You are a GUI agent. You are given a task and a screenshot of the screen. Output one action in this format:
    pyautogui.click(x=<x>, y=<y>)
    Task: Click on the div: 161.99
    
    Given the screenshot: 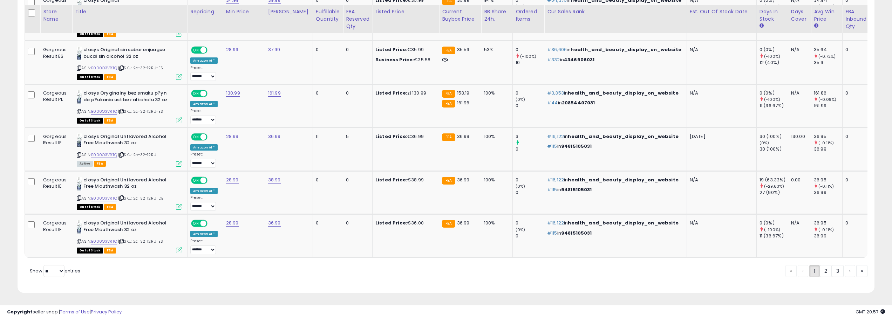 What is the action you would take?
    pyautogui.click(x=828, y=106)
    